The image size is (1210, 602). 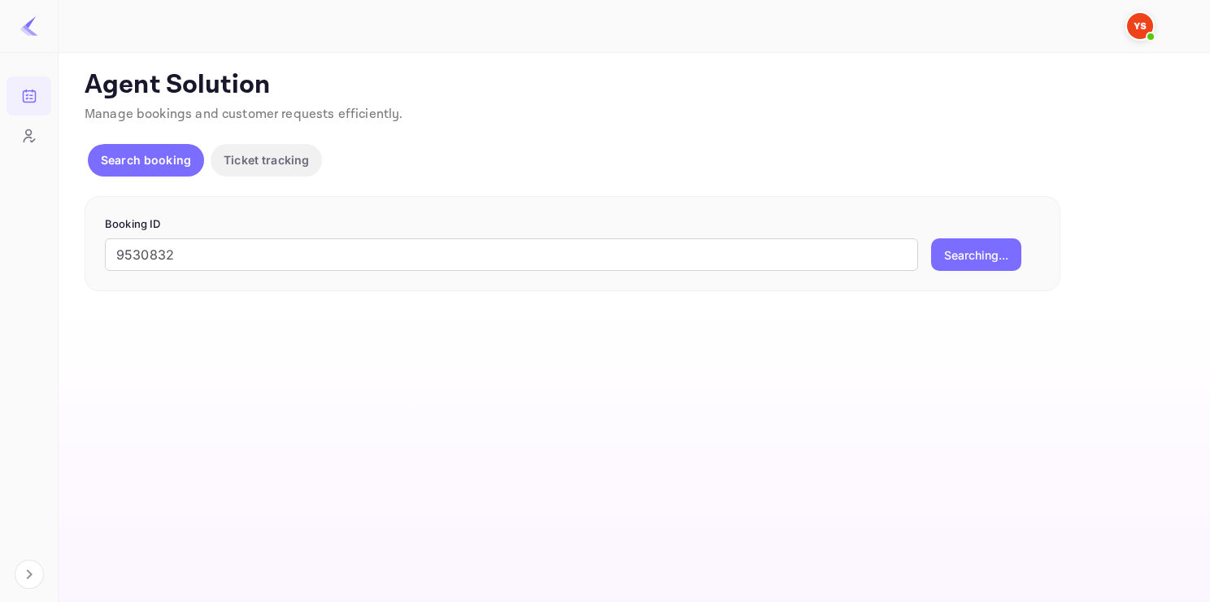 I want to click on input: Enter Booking ID (e.g., 63782194), so click(x=512, y=255).